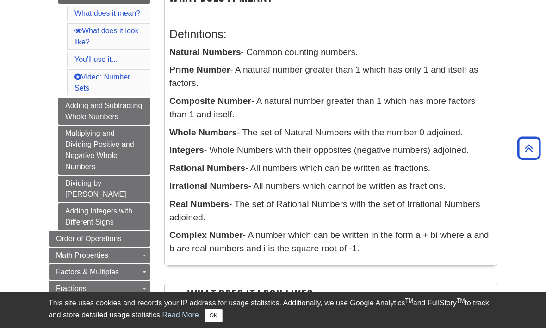 This screenshot has width=546, height=328. Describe the element at coordinates (529, 148) in the screenshot. I see `a: Back to Top` at that location.